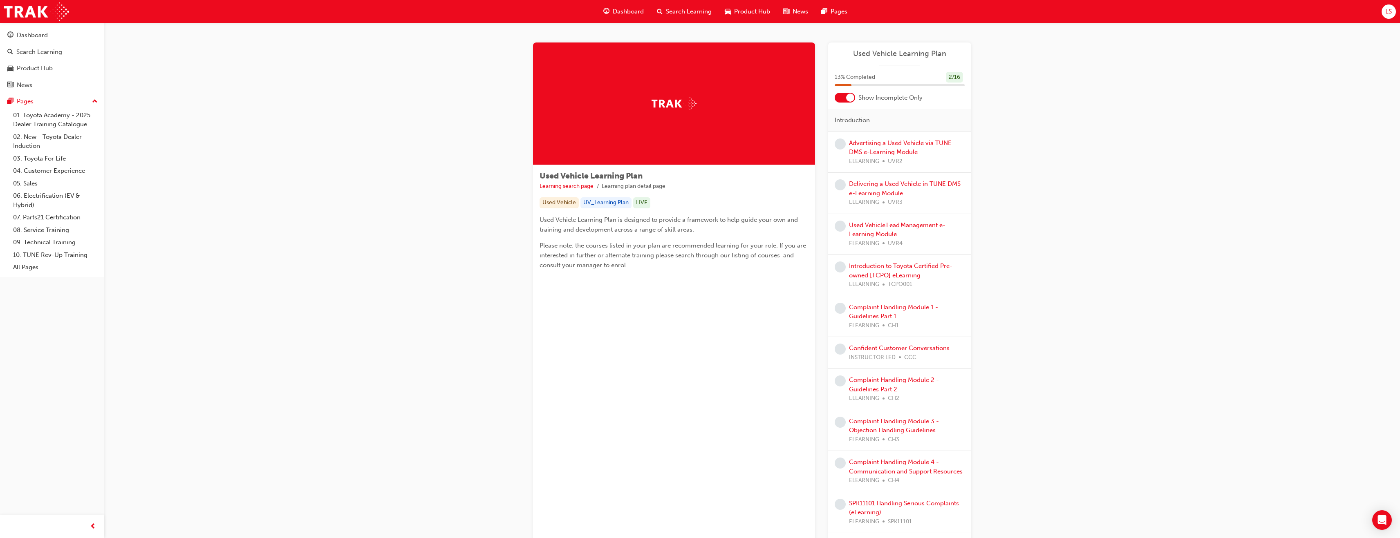 This screenshot has height=538, width=1400. I want to click on span: News, so click(800, 11).